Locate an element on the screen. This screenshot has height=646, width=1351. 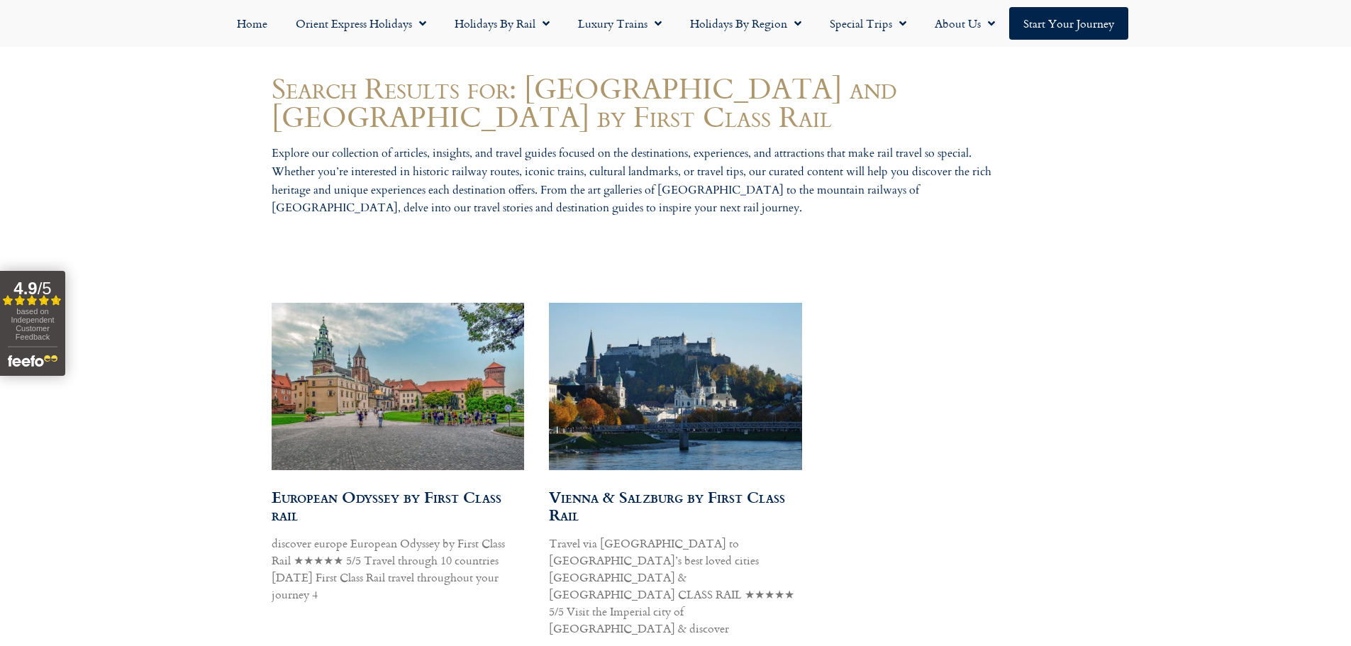
a: Holidays by Region is located at coordinates (745, 23).